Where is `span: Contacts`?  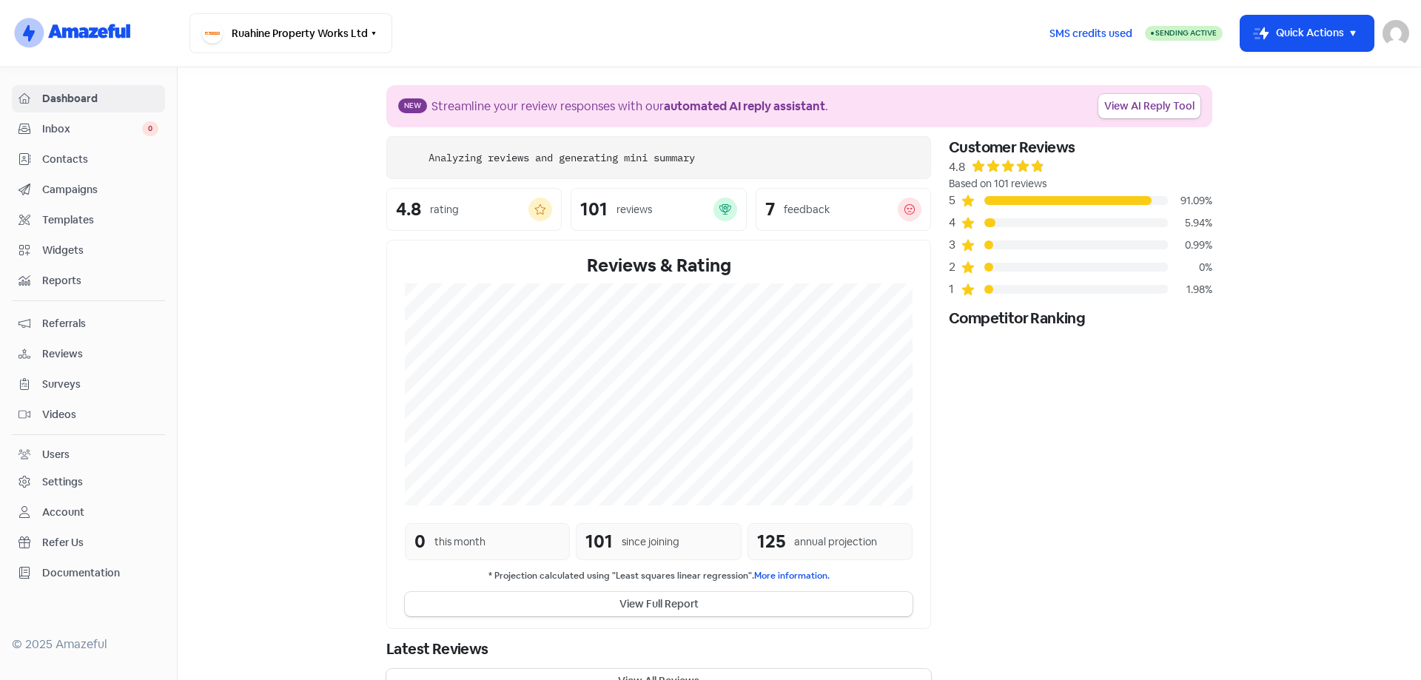 span: Contacts is located at coordinates (100, 159).